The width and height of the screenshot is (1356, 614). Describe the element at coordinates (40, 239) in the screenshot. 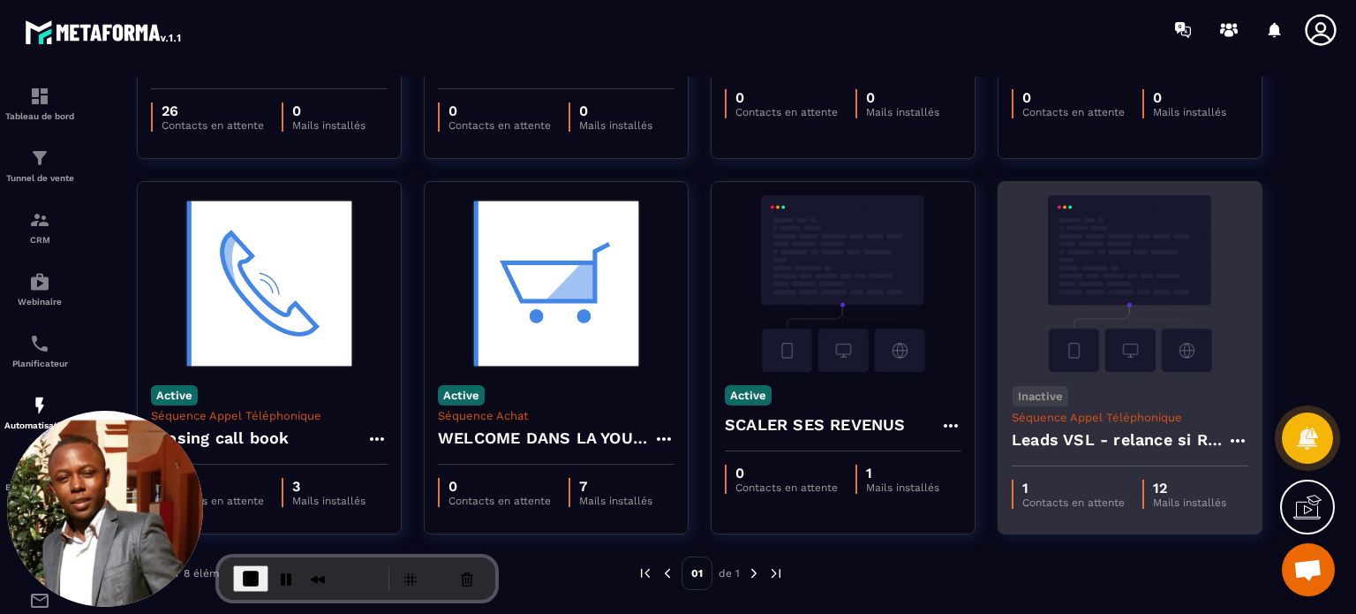

I see `p: CRM` at that location.